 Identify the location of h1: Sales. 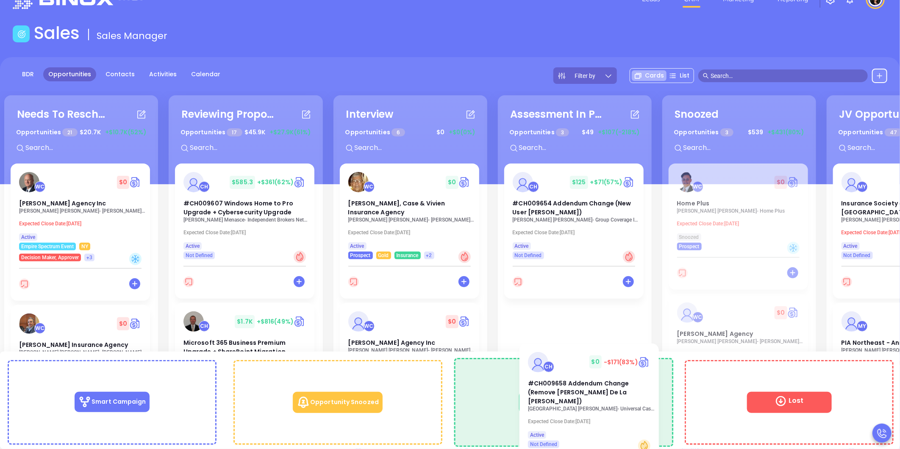
(57, 33).